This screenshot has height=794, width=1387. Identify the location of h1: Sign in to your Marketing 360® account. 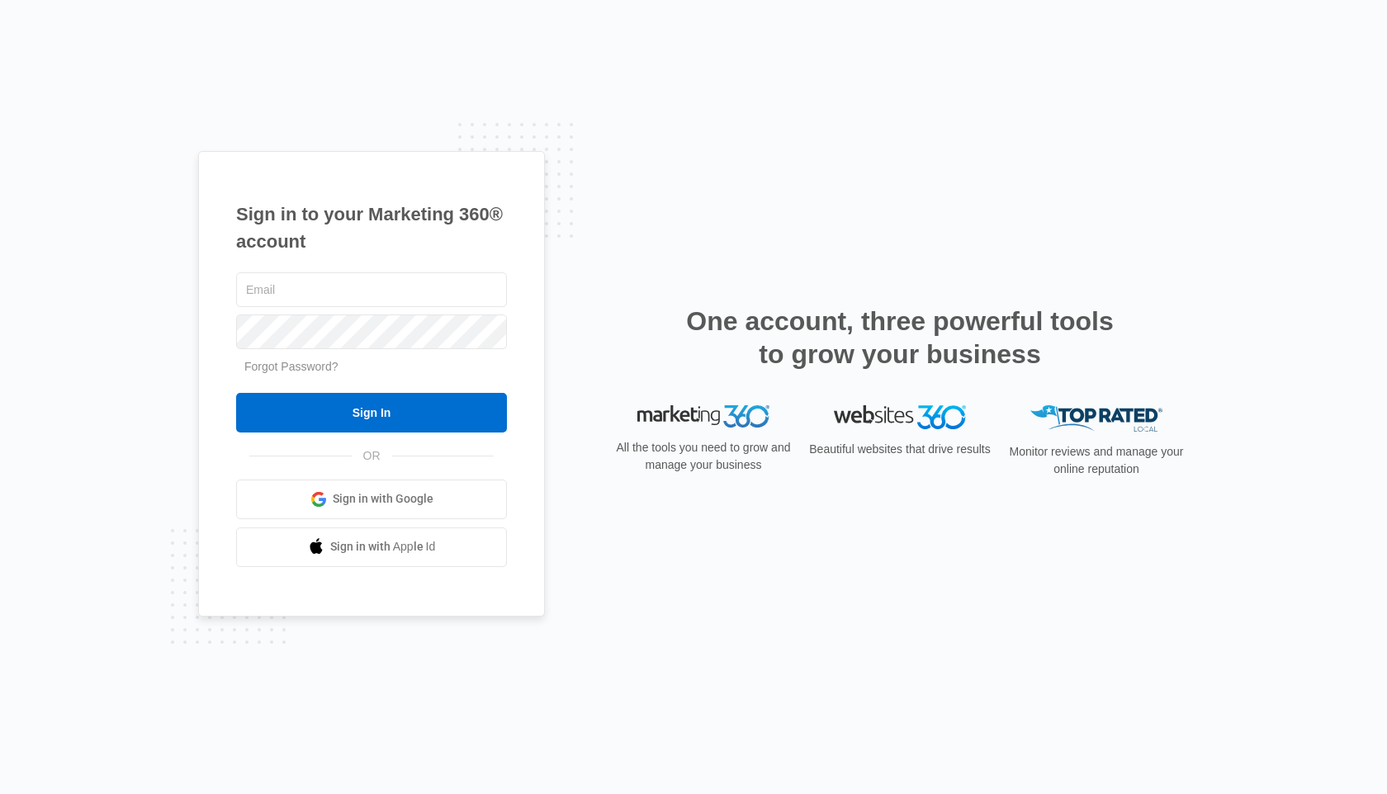
(372, 228).